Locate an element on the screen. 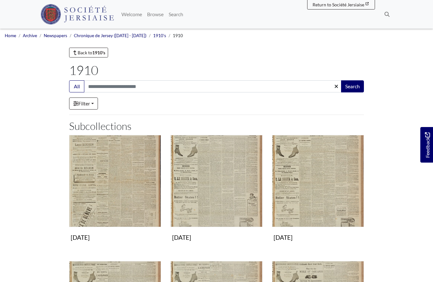  input: Search this collection... is located at coordinates (213, 86).